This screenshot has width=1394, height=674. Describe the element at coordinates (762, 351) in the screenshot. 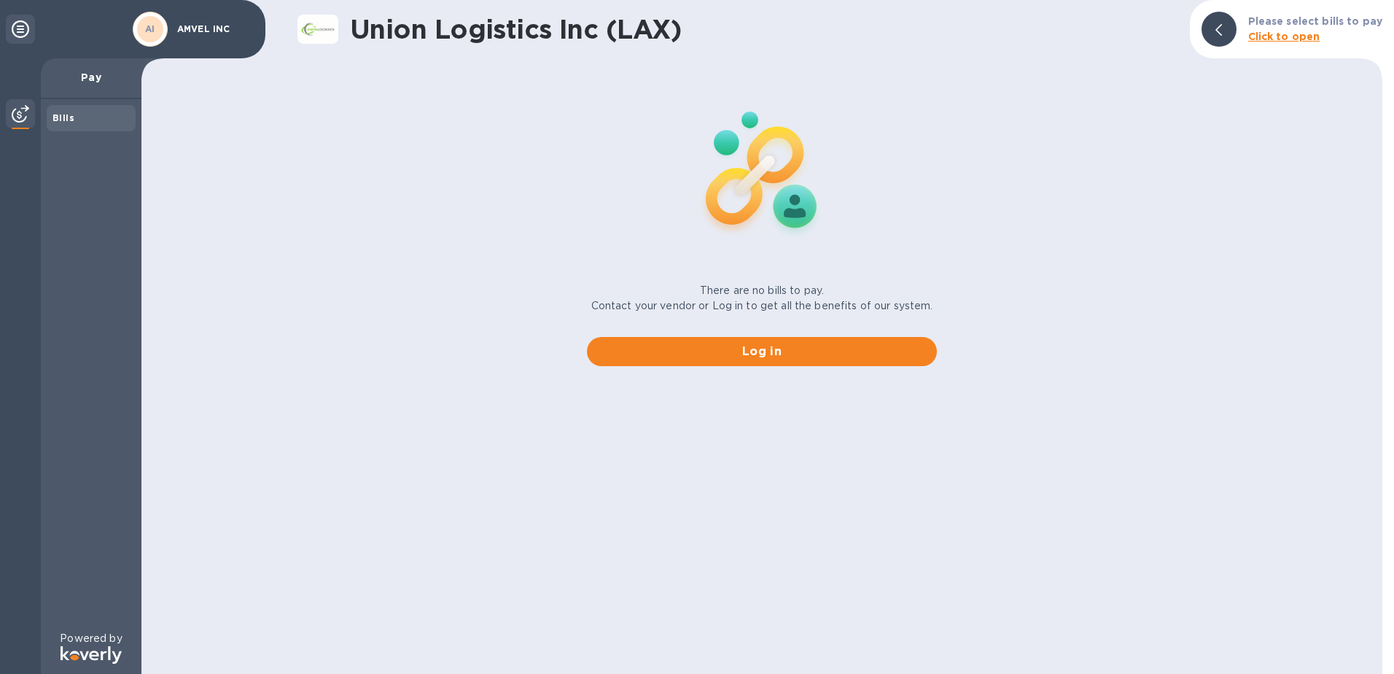

I see `span: Log in` at that location.